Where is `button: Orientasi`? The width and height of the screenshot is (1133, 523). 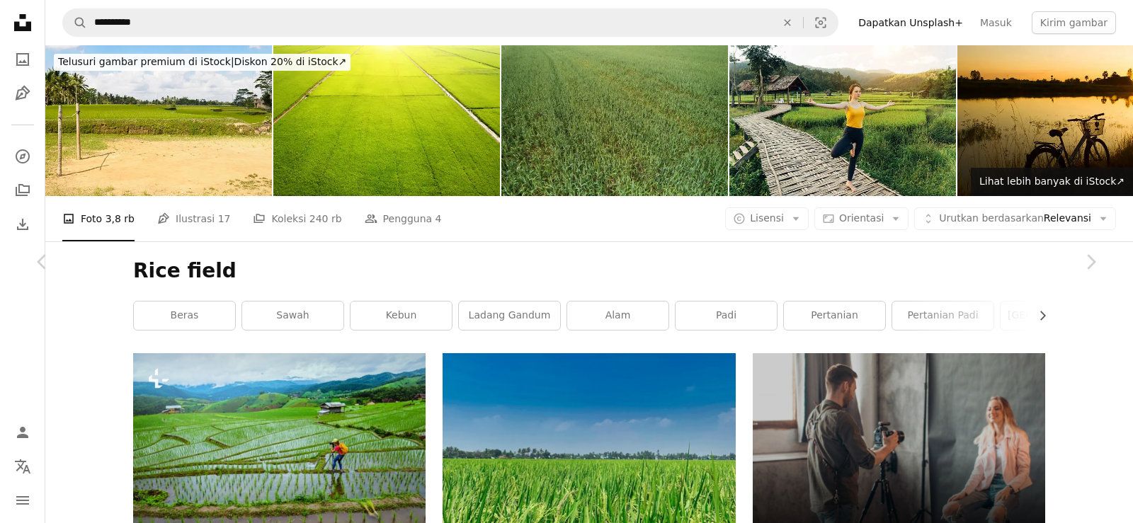 button: Orientasi is located at coordinates (861, 219).